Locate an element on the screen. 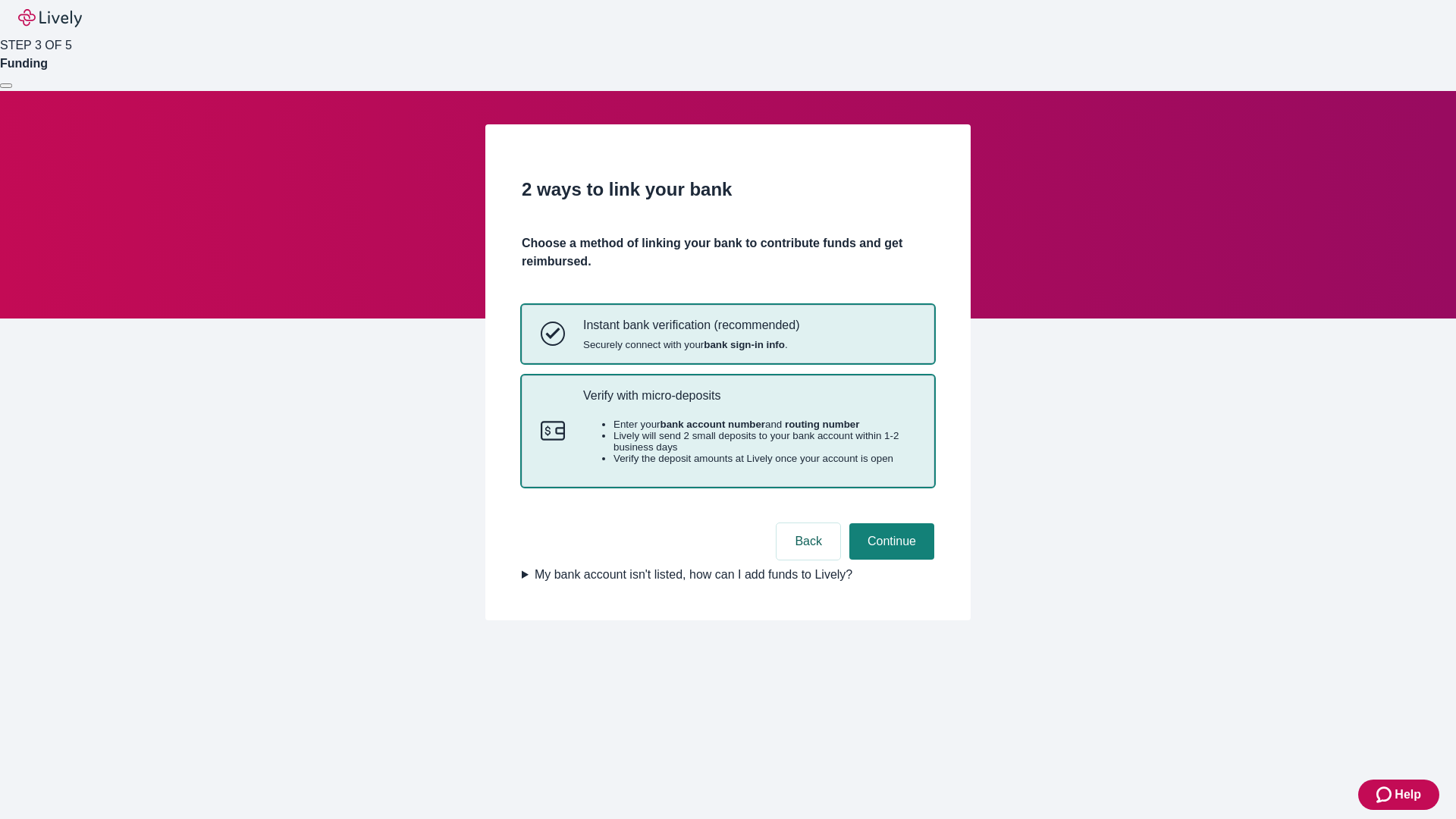  p: Verify with micro-deposits is located at coordinates (749, 396).